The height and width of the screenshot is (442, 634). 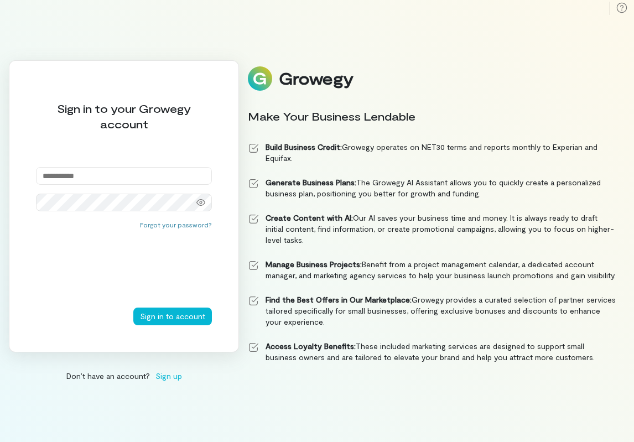 I want to click on li: Growegy provides a curated selection of partner services tailored specifically for small business..., so click(x=432, y=311).